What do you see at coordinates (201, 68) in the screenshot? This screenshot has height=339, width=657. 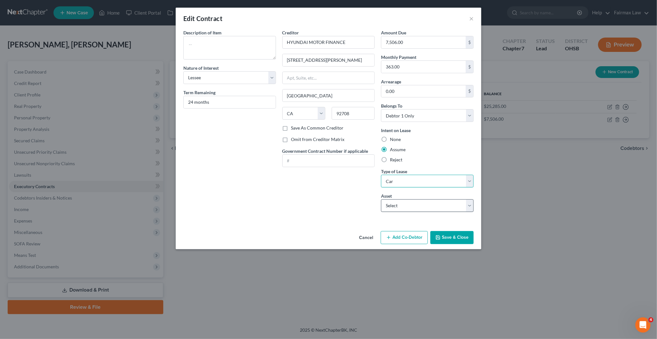 I see `label: Nature of Interest` at bounding box center [201, 68].